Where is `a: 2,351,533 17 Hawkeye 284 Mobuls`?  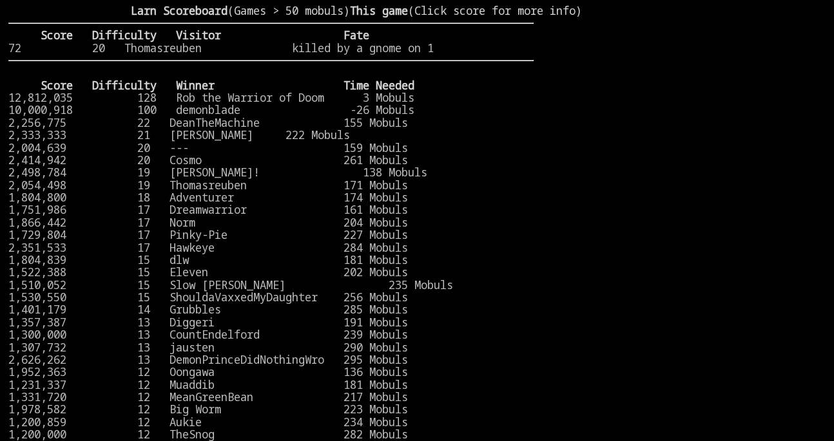
a: 2,351,533 17 Hawkeye 284 Mobuls is located at coordinates (208, 247).